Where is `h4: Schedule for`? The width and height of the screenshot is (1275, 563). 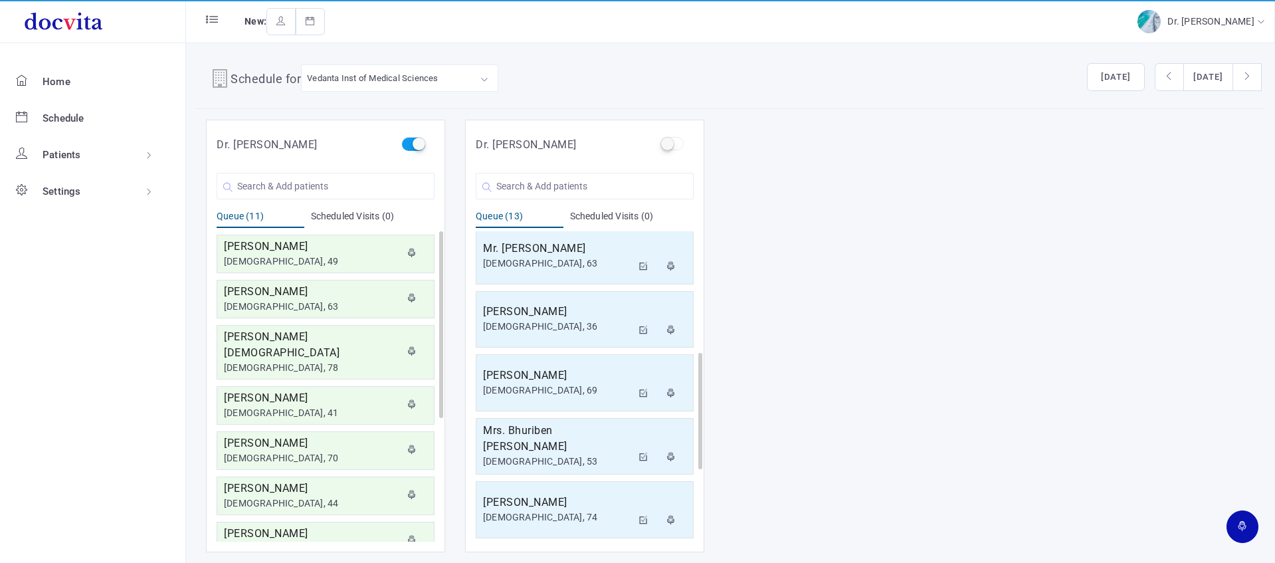
h4: Schedule for is located at coordinates (266, 80).